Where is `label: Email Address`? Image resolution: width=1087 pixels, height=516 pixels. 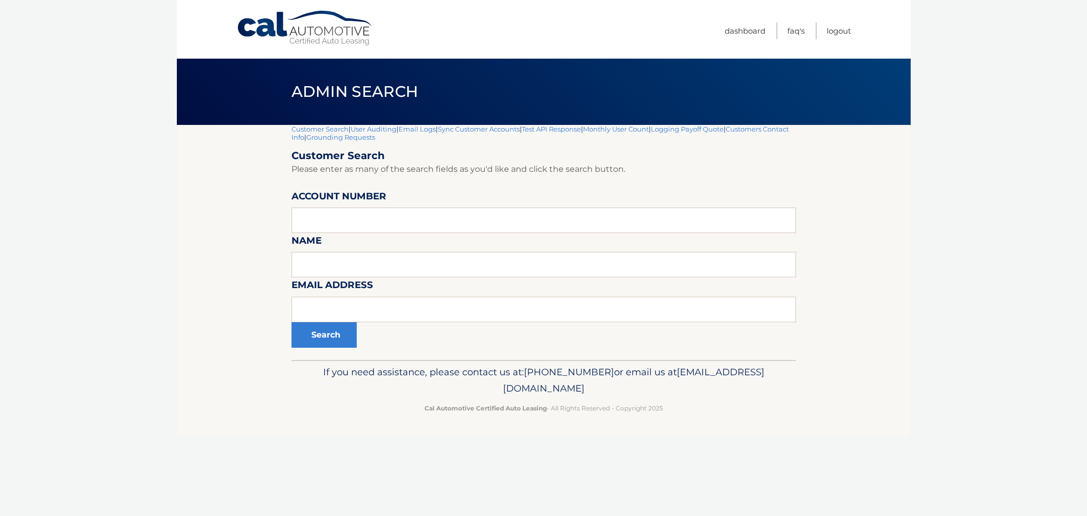 label: Email Address is located at coordinates (332, 287).